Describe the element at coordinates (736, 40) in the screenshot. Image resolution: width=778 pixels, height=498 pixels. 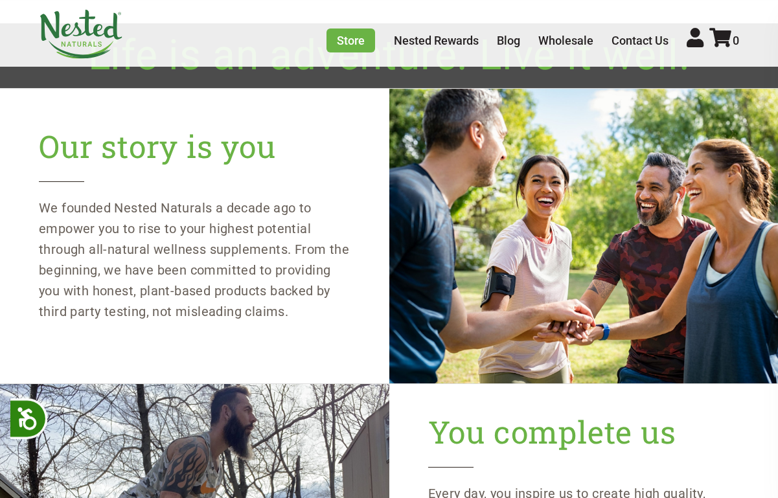
I see `span: 0` at that location.